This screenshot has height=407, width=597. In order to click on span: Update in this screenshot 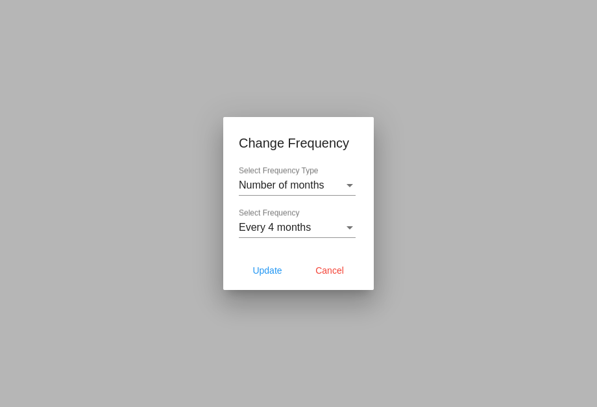, I will do `click(267, 270)`.